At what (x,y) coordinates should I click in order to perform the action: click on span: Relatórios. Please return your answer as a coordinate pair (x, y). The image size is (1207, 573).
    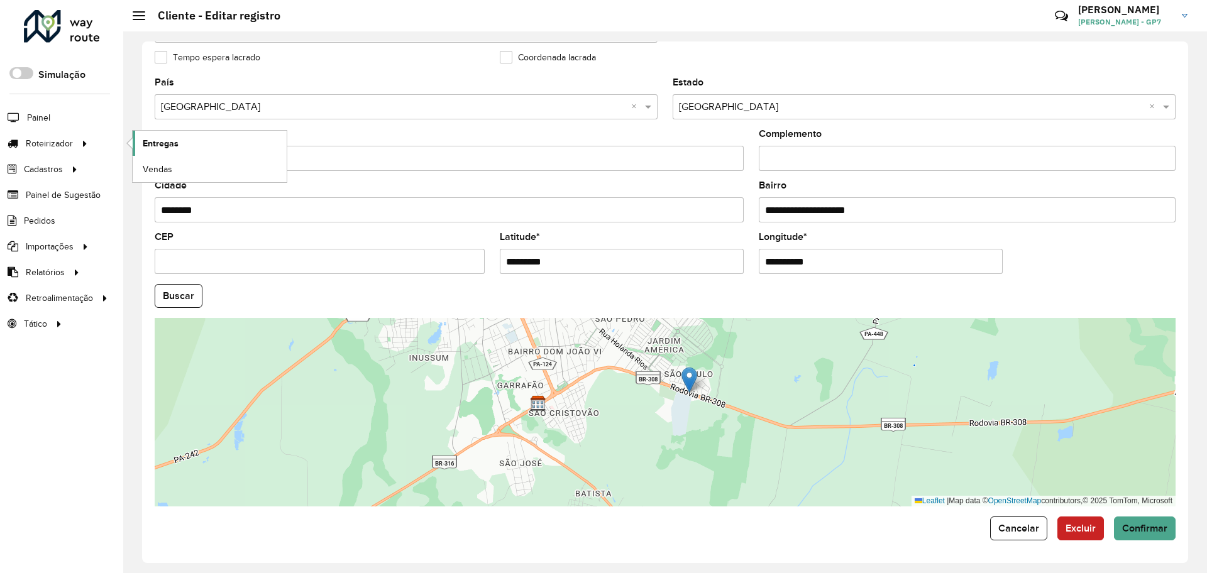
    Looking at the image, I should click on (45, 272).